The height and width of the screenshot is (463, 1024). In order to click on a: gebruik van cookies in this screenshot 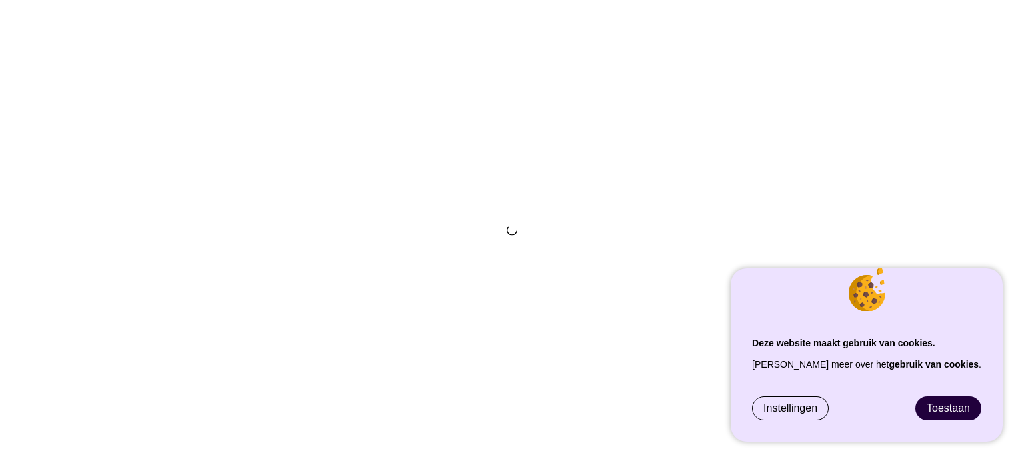, I will do `click(934, 365)`.